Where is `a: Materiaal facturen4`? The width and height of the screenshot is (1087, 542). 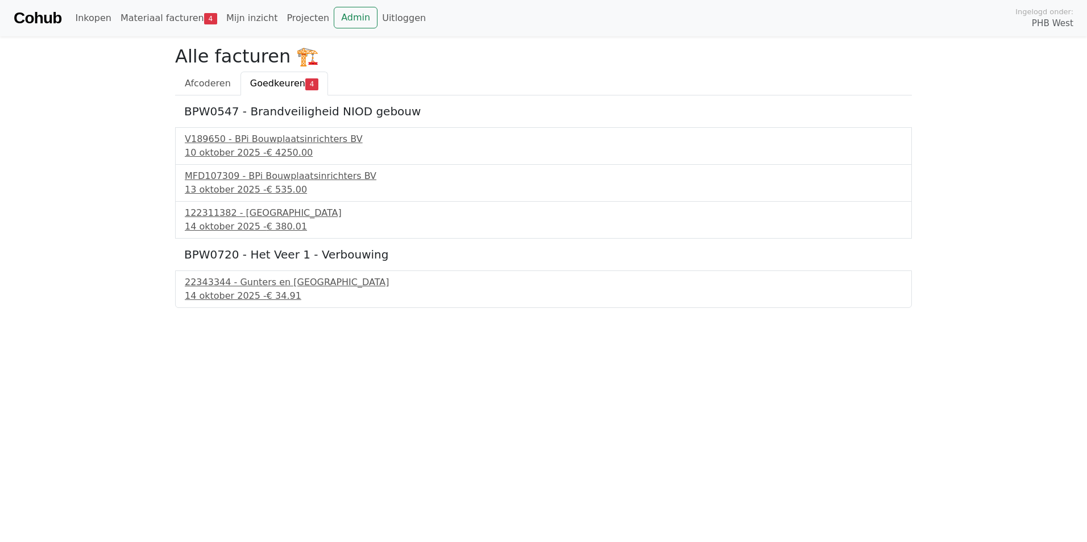 a: Materiaal facturen4 is located at coordinates (169, 18).